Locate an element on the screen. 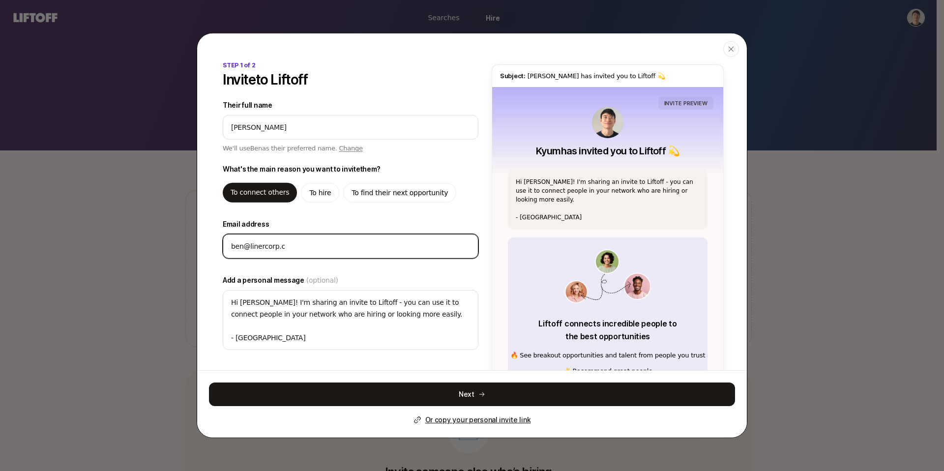 This screenshot has width=944, height=471. p: INVITE PREVIEW is located at coordinates (686, 103).